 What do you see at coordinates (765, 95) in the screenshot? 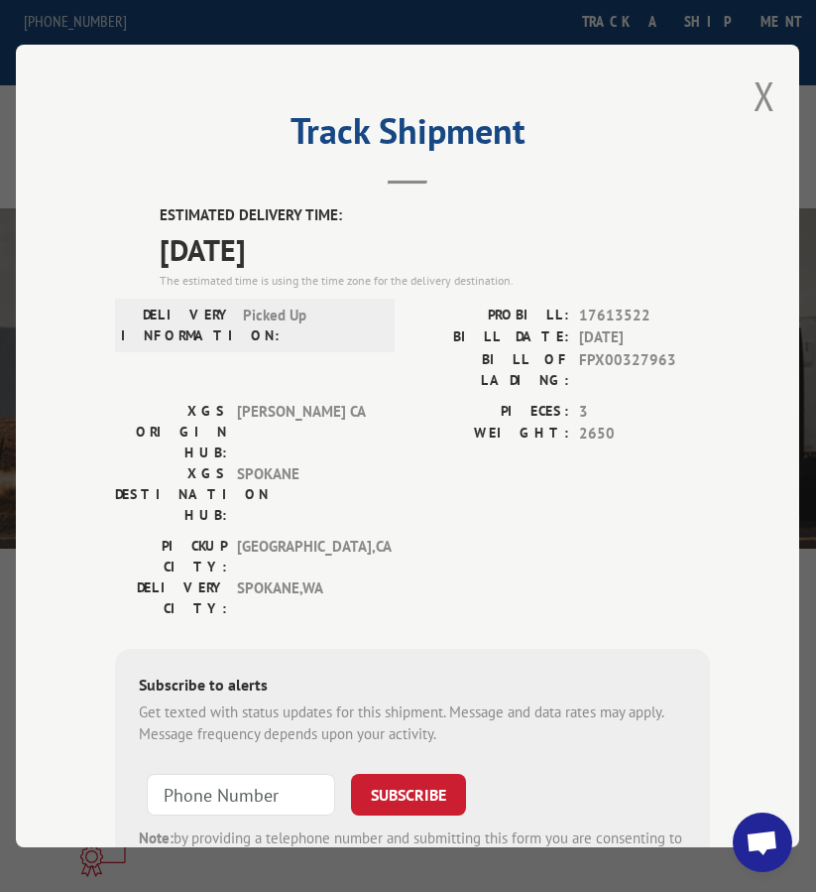
I see `button: Close modal` at bounding box center [765, 95].